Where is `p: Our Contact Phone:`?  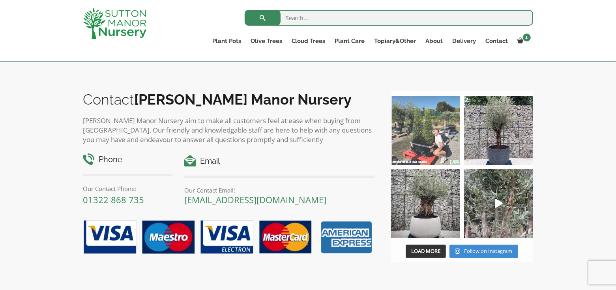 p: Our Contact Phone: is located at coordinates (128, 189).